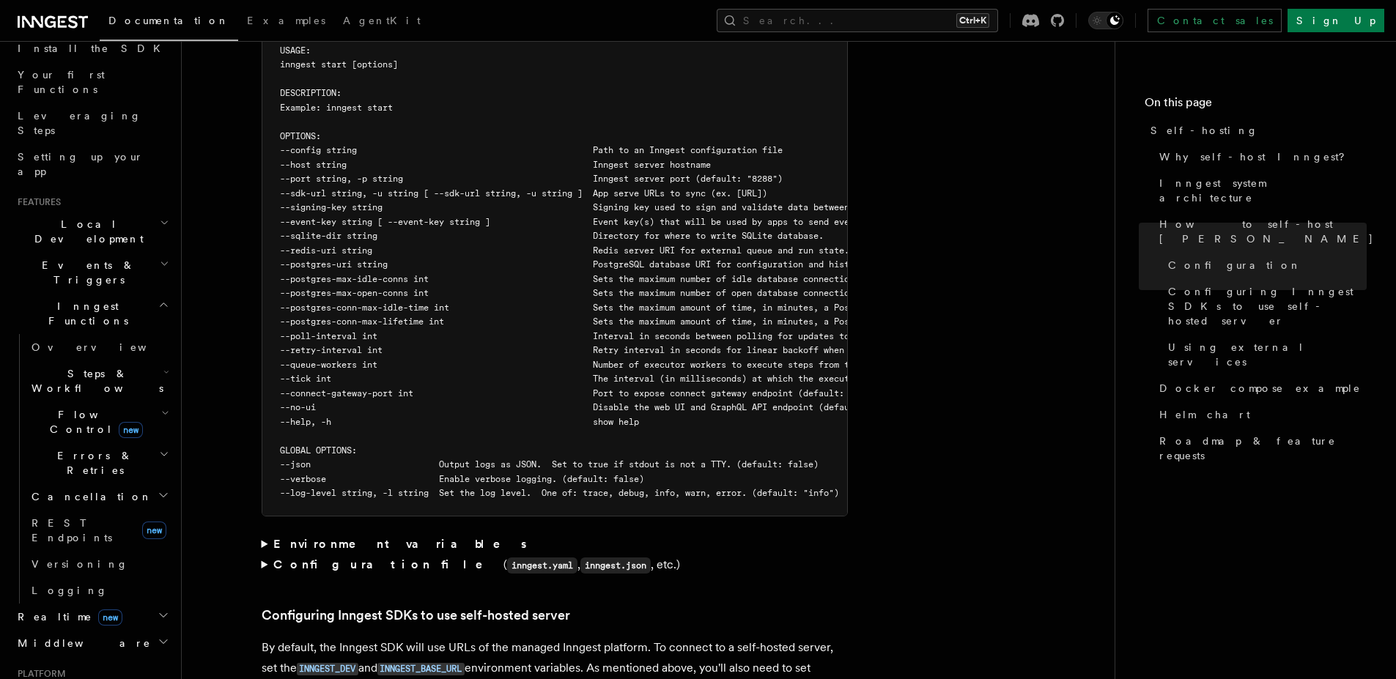 The width and height of the screenshot is (1396, 679). Describe the element at coordinates (327, 667) in the screenshot. I see `a: INNGEST_DEV` at that location.